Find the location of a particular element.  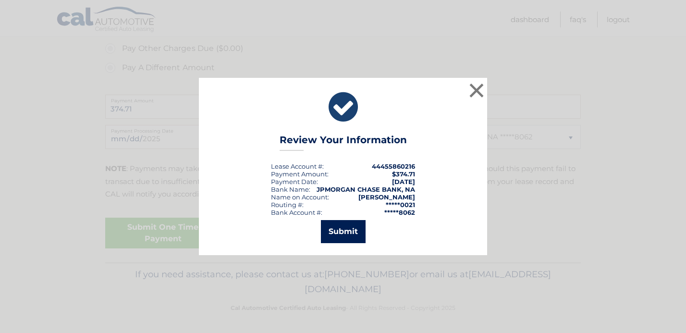

span: Payment Date is located at coordinates (293, 181).